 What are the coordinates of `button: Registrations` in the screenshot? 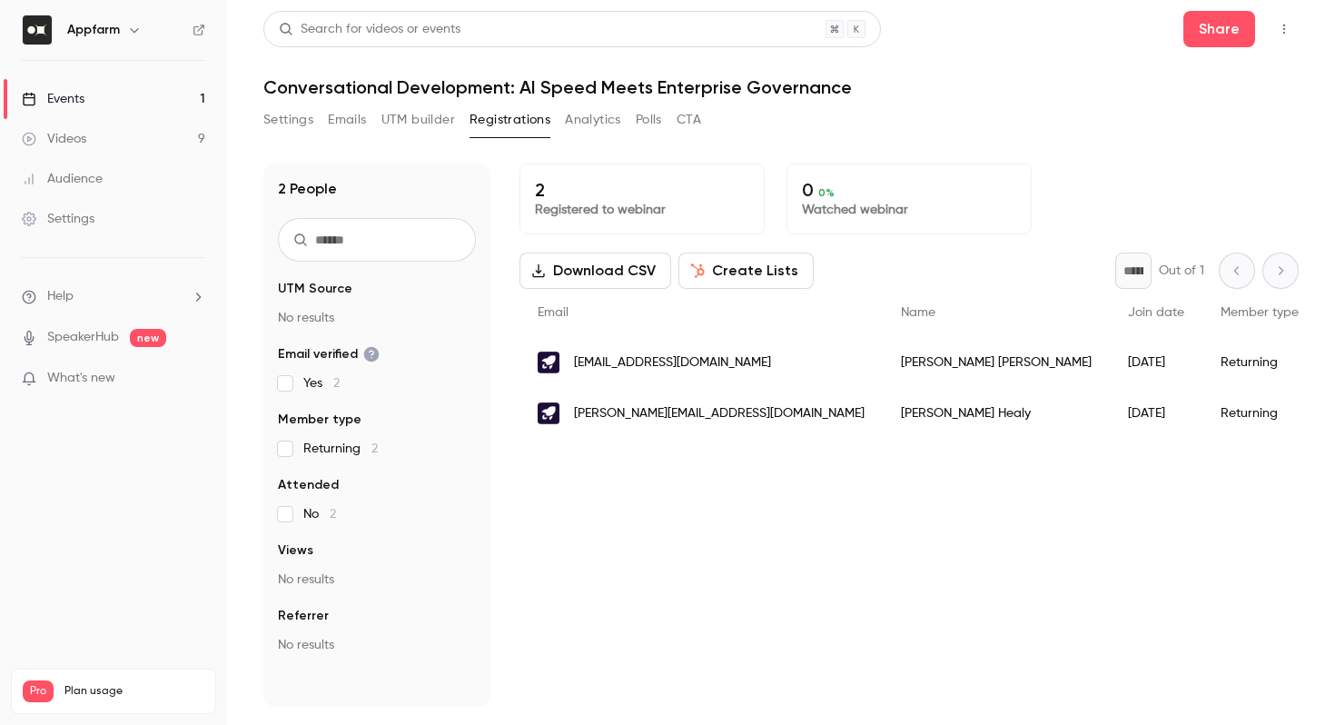 It's located at (510, 120).